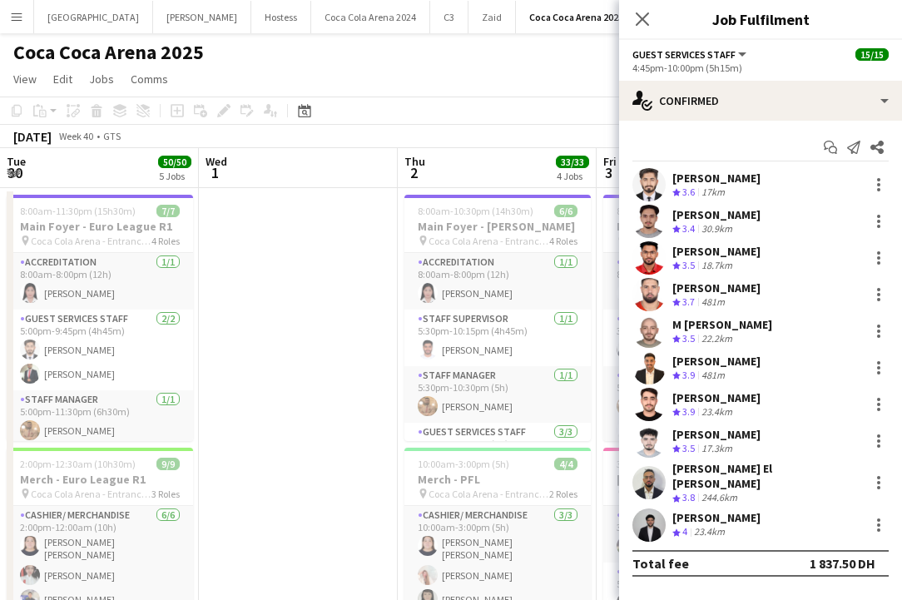 The width and height of the screenshot is (902, 600). Describe the element at coordinates (713, 192) in the screenshot. I see `div: 17km` at that location.